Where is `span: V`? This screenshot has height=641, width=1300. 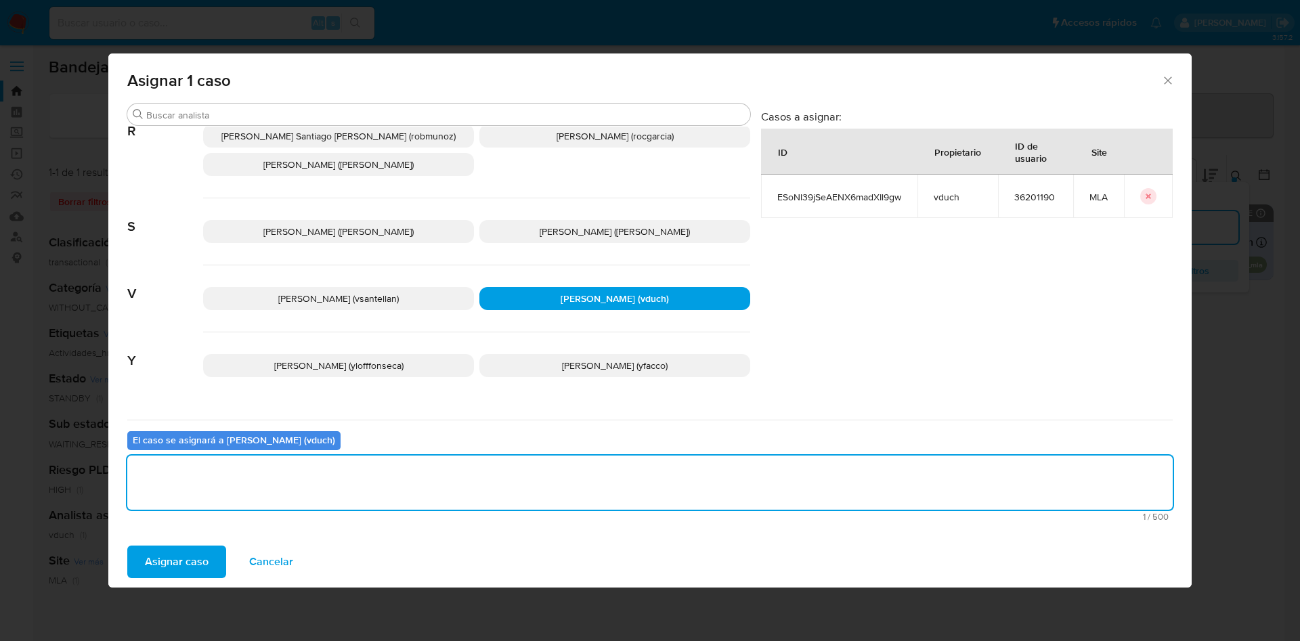 span: V is located at coordinates (165, 284).